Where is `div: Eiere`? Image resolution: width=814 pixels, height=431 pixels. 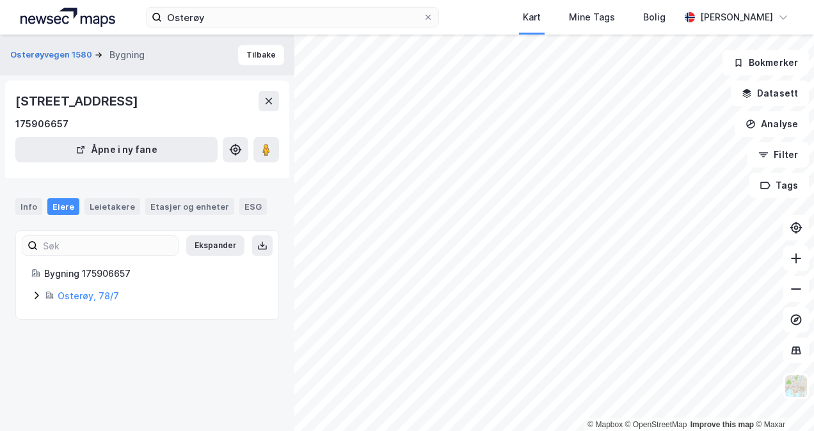
div: Eiere is located at coordinates (63, 207).